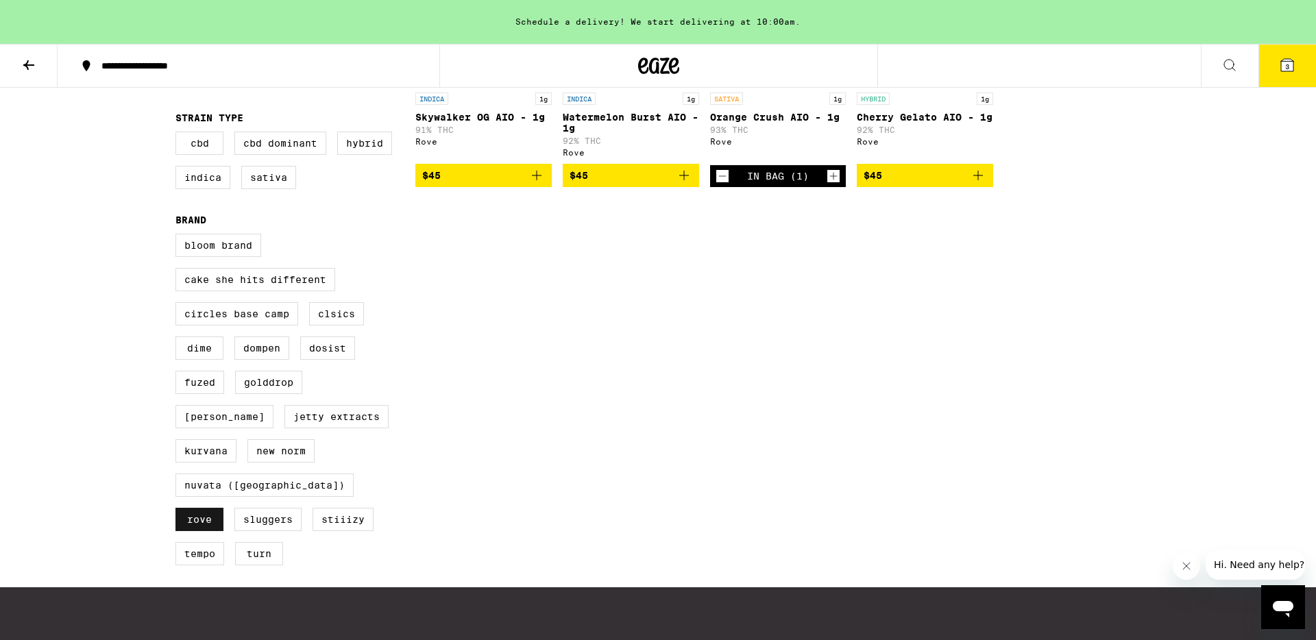  Describe the element at coordinates (778, 176) in the screenshot. I see `div: In Bag (1)` at that location.